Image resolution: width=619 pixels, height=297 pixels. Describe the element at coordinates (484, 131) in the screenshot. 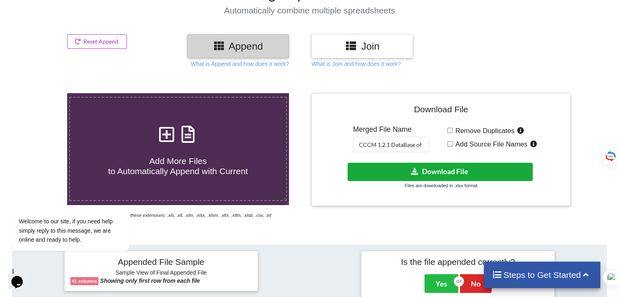

I see `span: Remove Duplicates` at that location.